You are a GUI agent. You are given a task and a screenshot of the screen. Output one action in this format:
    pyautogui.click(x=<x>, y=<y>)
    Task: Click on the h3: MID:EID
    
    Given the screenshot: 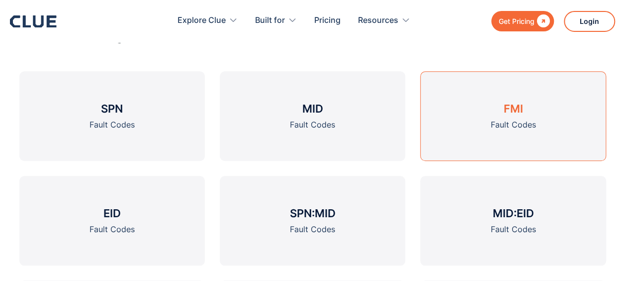 What is the action you would take?
    pyautogui.click(x=513, y=213)
    